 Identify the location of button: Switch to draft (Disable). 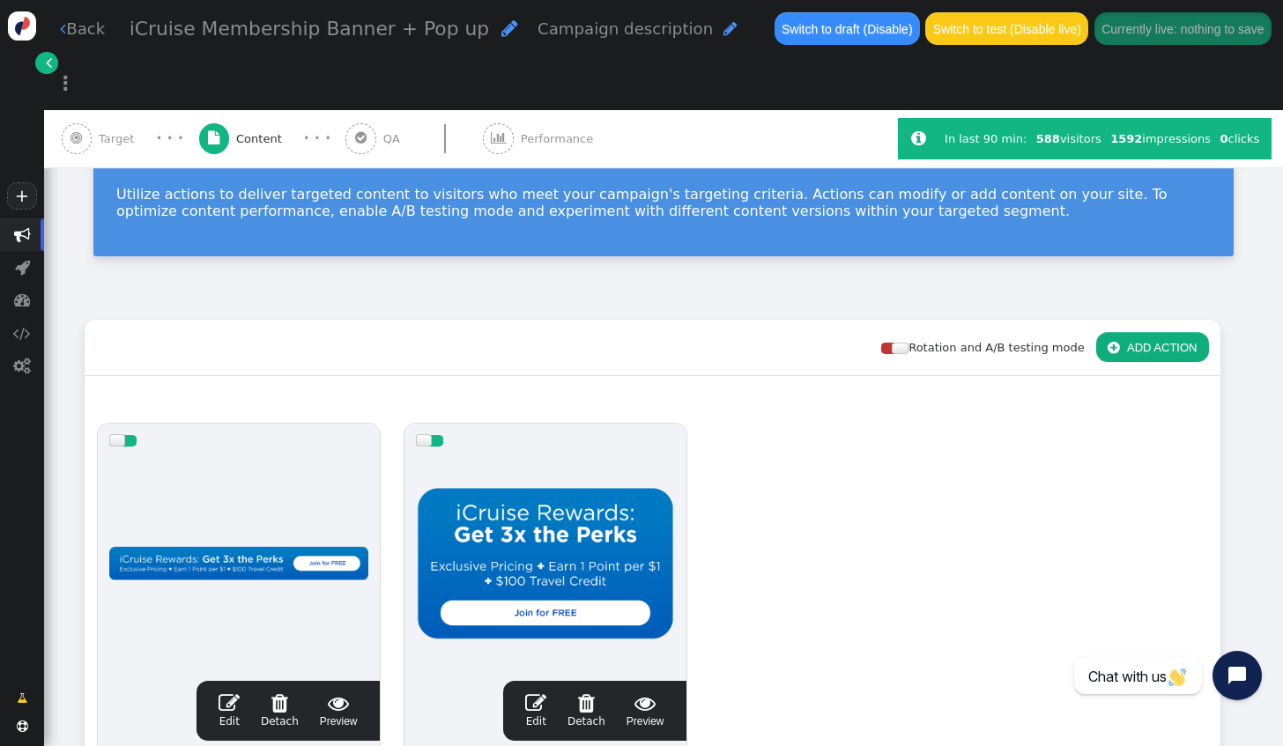
(847, 28).